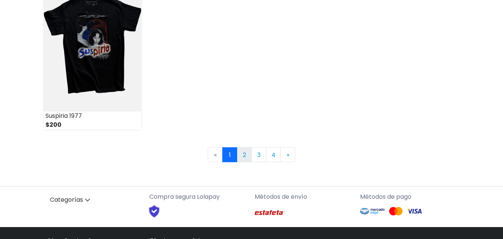 The image size is (503, 239). What do you see at coordinates (154, 211) in the screenshot?
I see `img: Shield Logo` at bounding box center [154, 211].